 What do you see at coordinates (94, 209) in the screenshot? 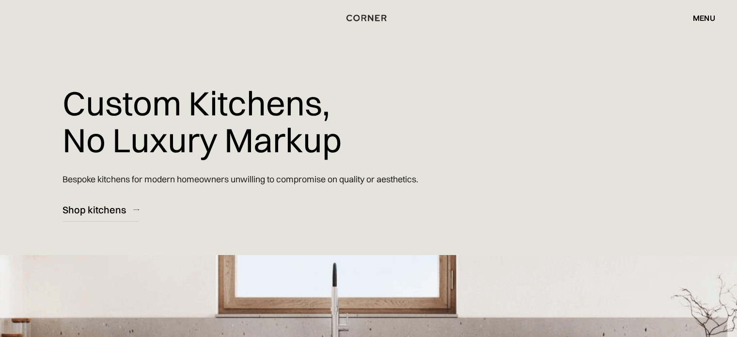
I see `div: Shop kitchens` at bounding box center [94, 209].